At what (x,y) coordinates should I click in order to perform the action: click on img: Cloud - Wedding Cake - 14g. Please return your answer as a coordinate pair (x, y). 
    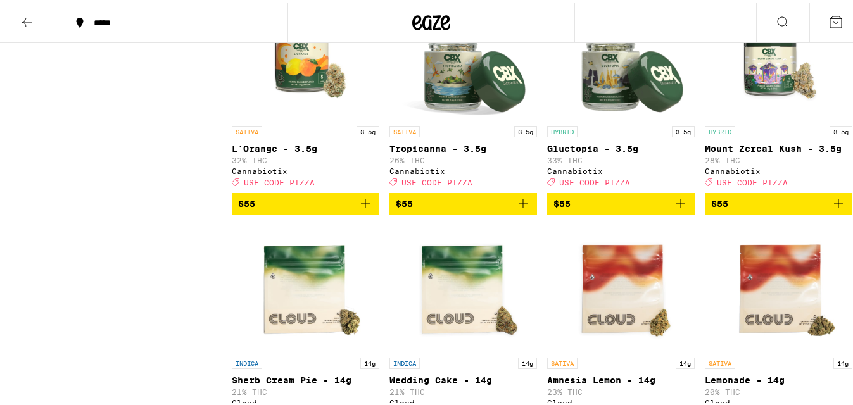
    Looking at the image, I should click on (464, 286).